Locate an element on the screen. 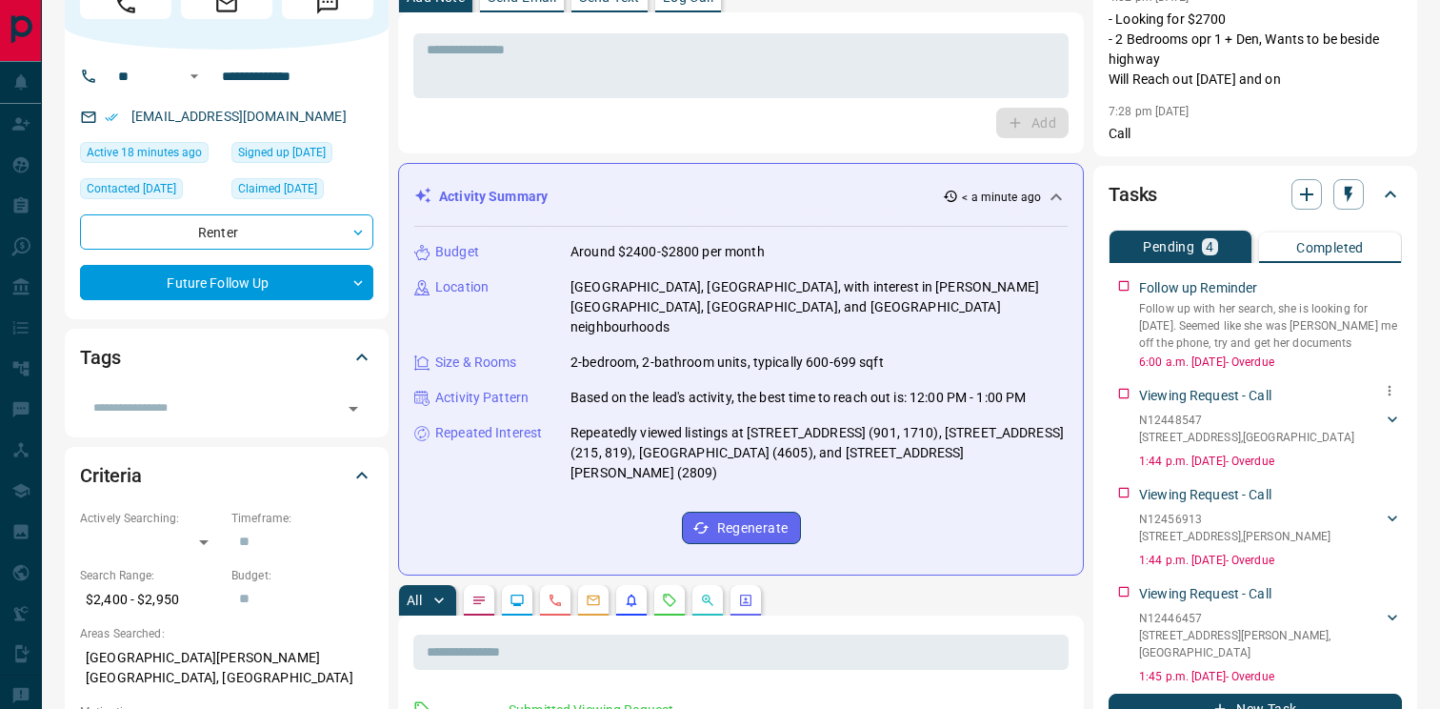 The width and height of the screenshot is (1440, 709). p: Based on the lead's activity, the best time to reach out is: 12:00 PM - 1:00 PM is located at coordinates (798, 397).